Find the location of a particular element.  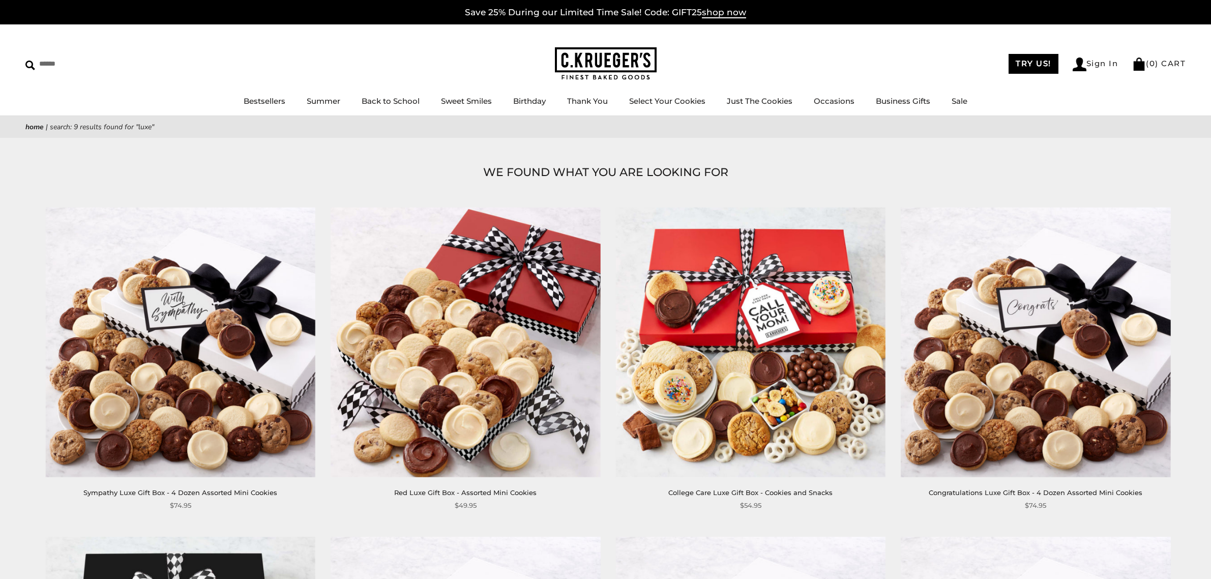

a: Summer is located at coordinates (323, 101).